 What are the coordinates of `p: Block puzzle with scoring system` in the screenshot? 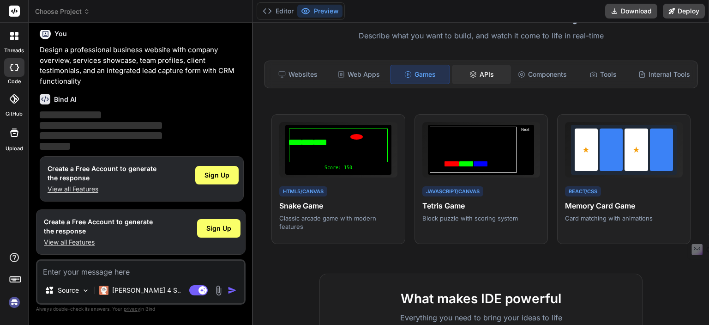 It's located at (481, 218).